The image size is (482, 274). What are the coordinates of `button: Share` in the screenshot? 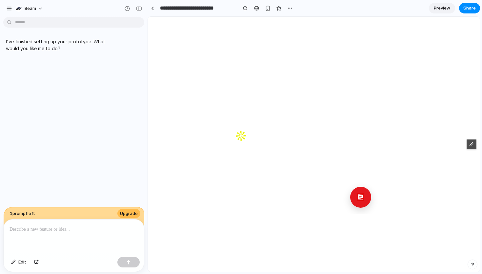 It's located at (470, 8).